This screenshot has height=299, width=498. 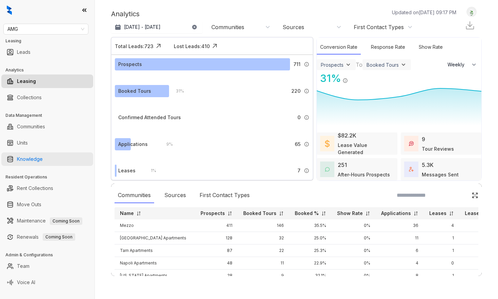 I want to click on img: TotalFum, so click(x=411, y=169).